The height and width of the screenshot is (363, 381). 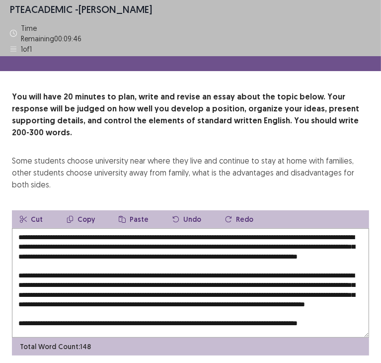 What do you see at coordinates (187, 219) in the screenshot?
I see `button: Undo` at bounding box center [187, 219].